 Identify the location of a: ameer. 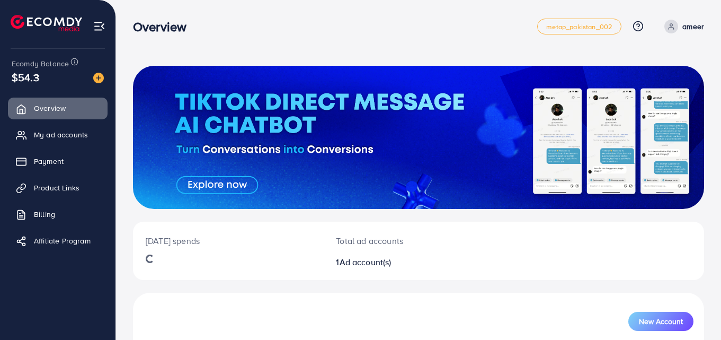
(682, 26).